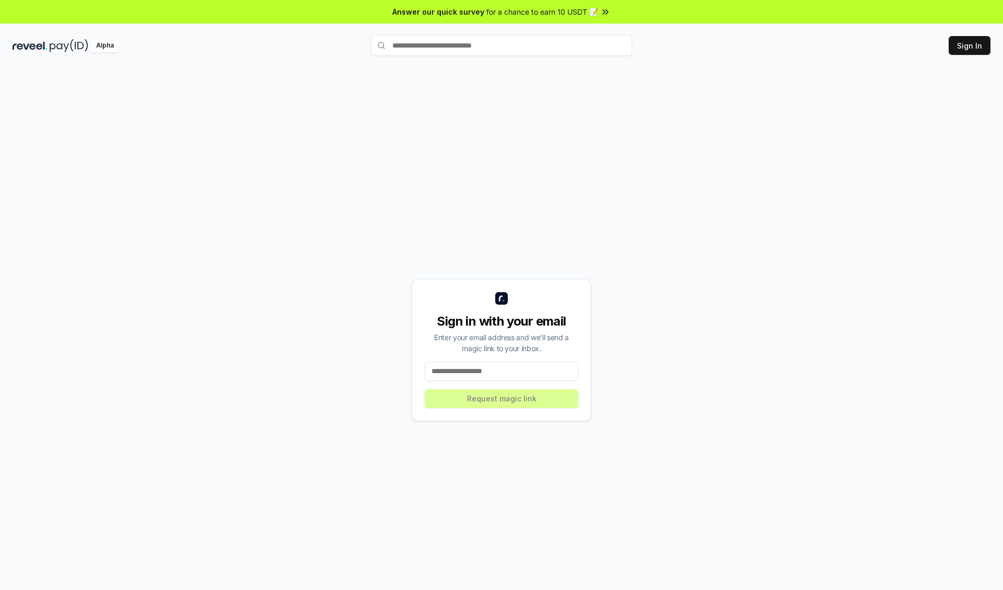 This screenshot has height=590, width=1003. What do you see at coordinates (969, 45) in the screenshot?
I see `button: Sign In` at bounding box center [969, 45].